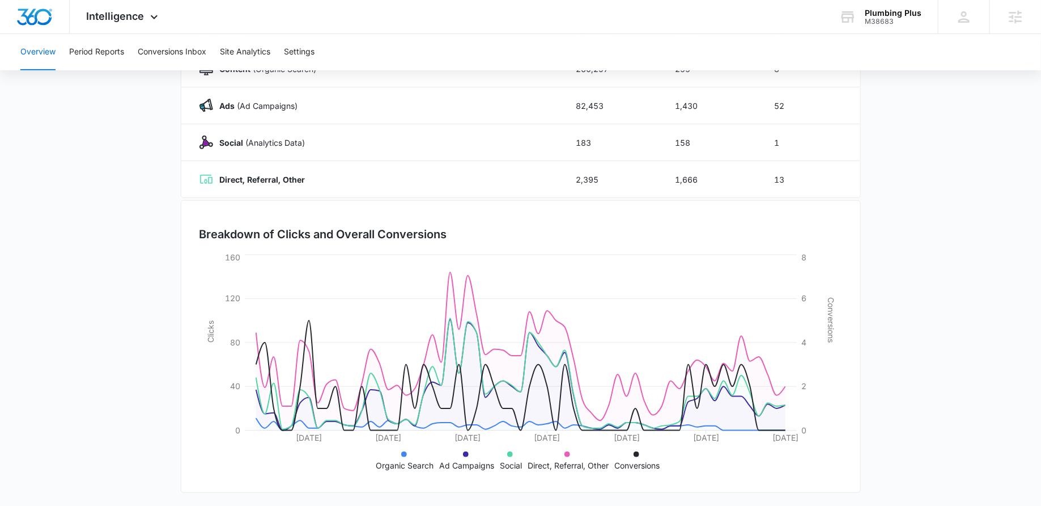 This screenshot has height=506, width=1041. What do you see at coordinates (804, 342) in the screenshot?
I see `tspan: 4` at bounding box center [804, 342].